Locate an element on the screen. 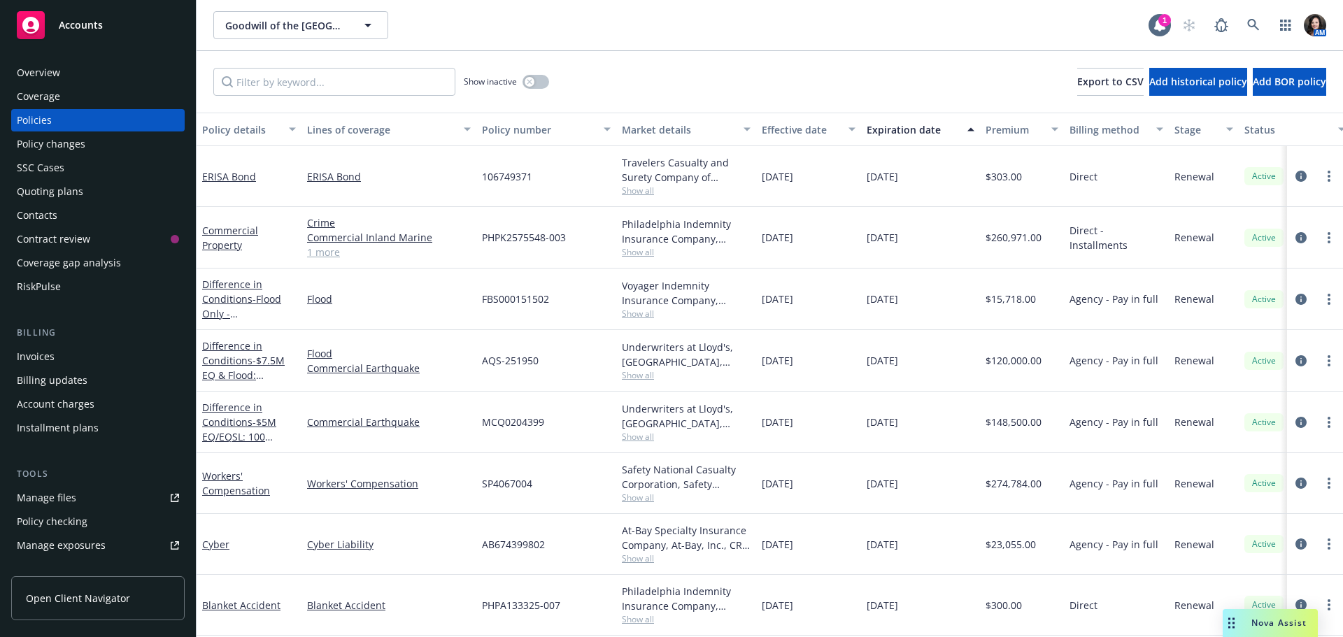  div: Travelers Casualty and Surety Company of America, Travelers Insurance is located at coordinates (686, 170).